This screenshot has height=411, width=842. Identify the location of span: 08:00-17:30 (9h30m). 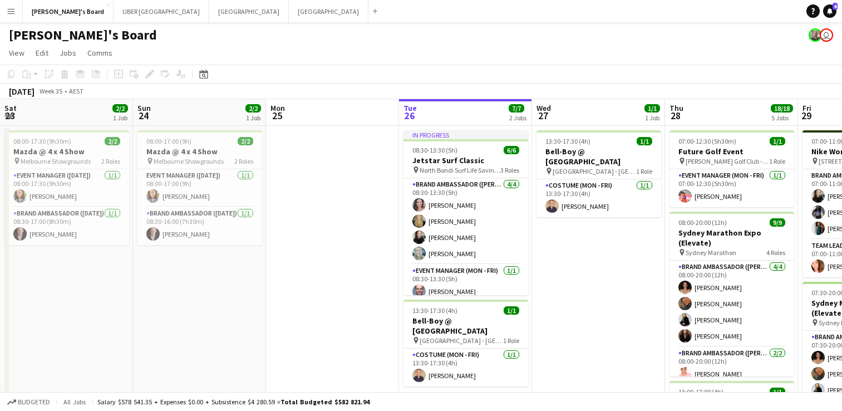
(42, 141).